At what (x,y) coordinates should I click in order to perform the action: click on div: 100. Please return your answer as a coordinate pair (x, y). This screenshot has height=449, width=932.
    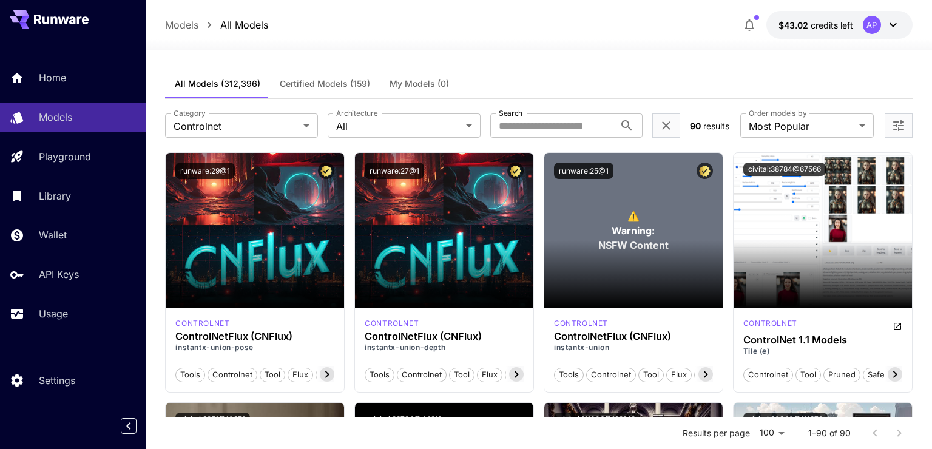
    Looking at the image, I should click on (772, 433).